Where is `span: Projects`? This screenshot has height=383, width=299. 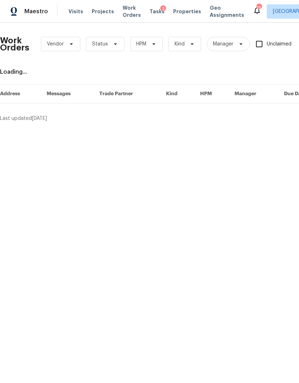 span: Projects is located at coordinates (103, 11).